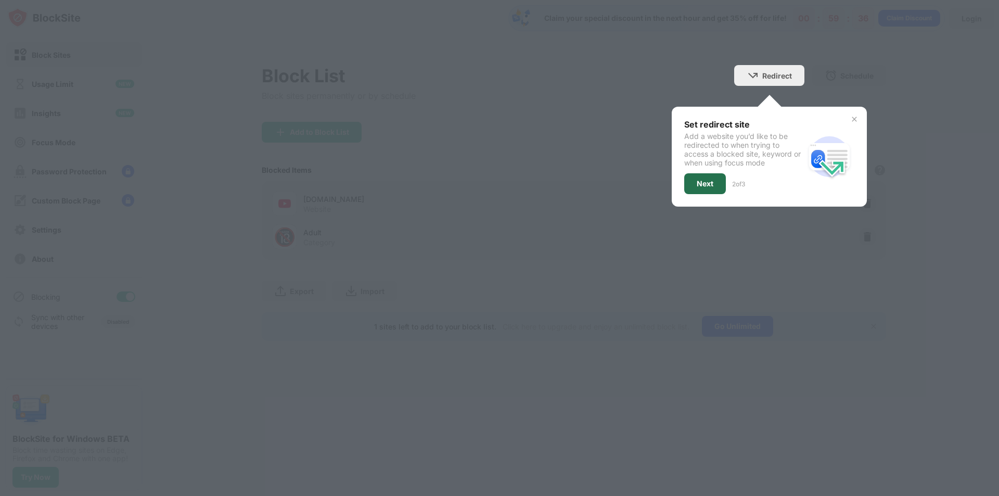 The image size is (999, 496). Describe the element at coordinates (855, 119) in the screenshot. I see `img: x-button.svg` at that location.